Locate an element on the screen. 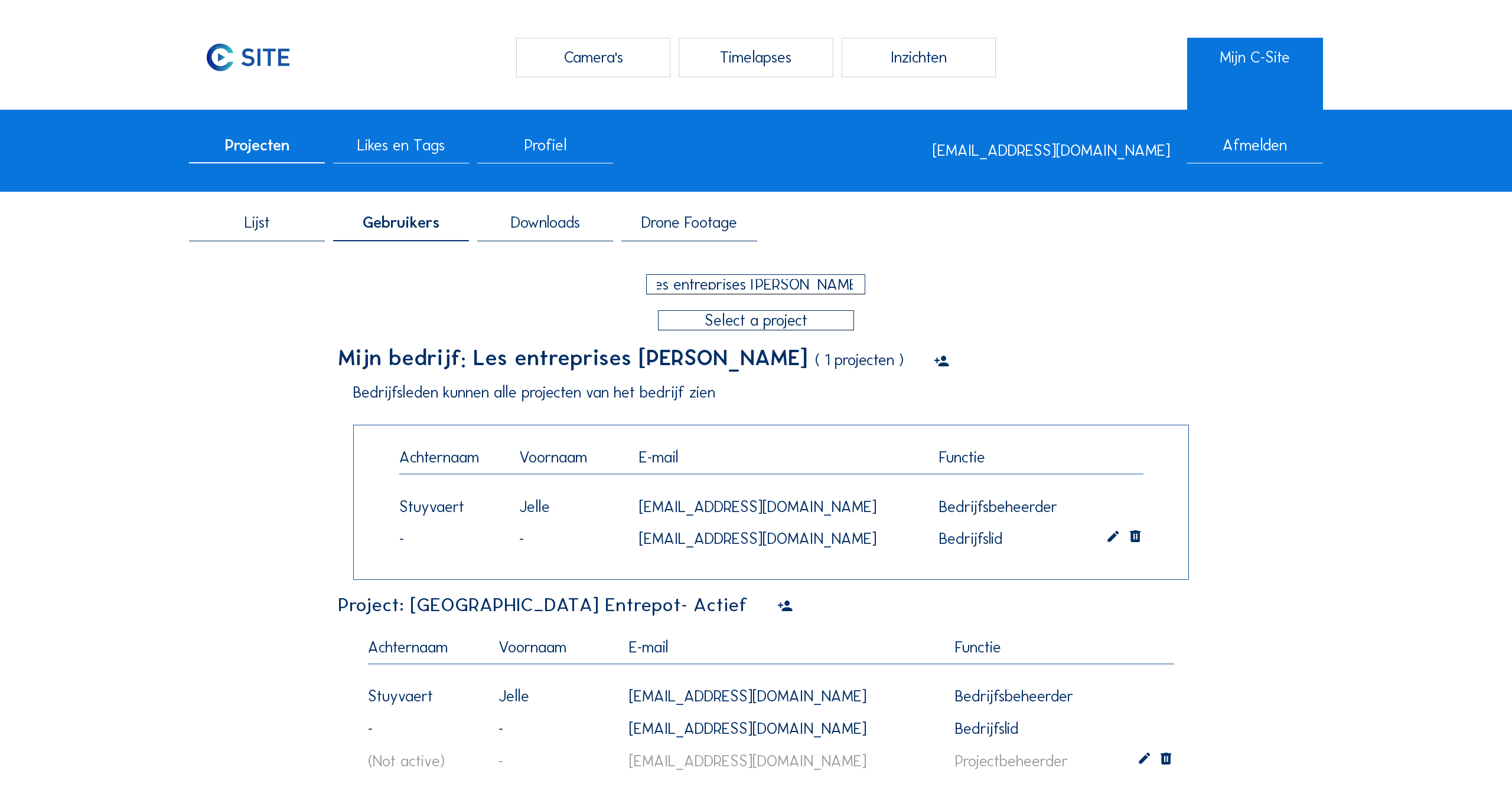 The image size is (1512, 807). span: Profiel is located at coordinates (545, 145).